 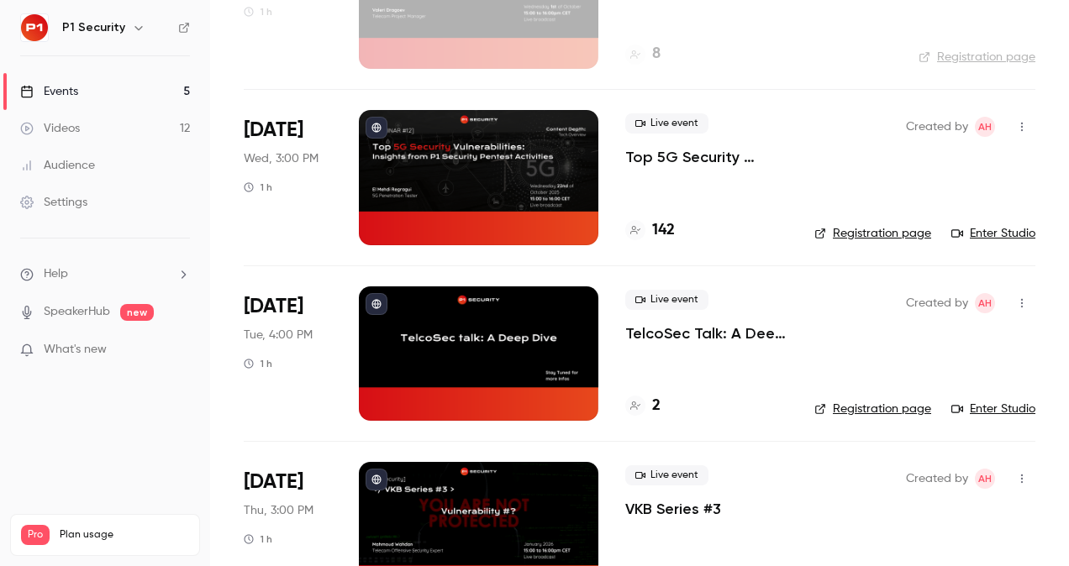 I want to click on span: Thu, 3:00 PM, so click(x=278, y=511).